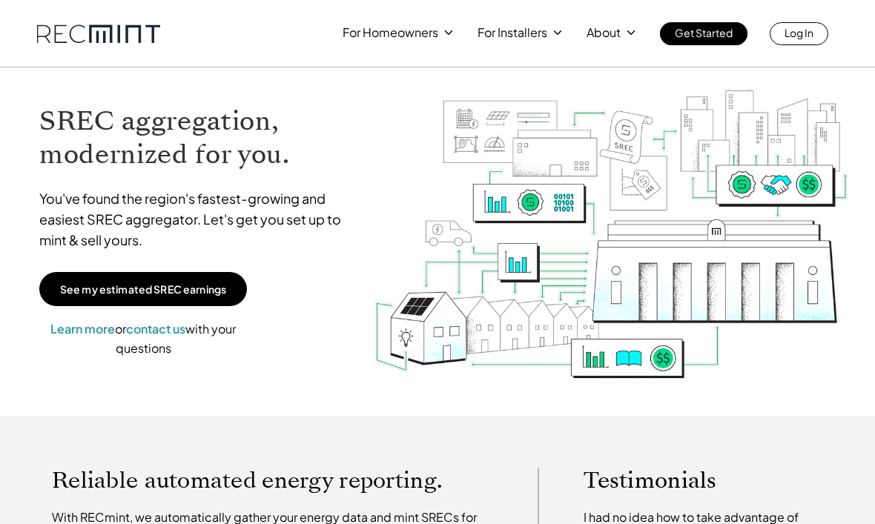  I want to click on img: RECmint value cycle, so click(612, 237).